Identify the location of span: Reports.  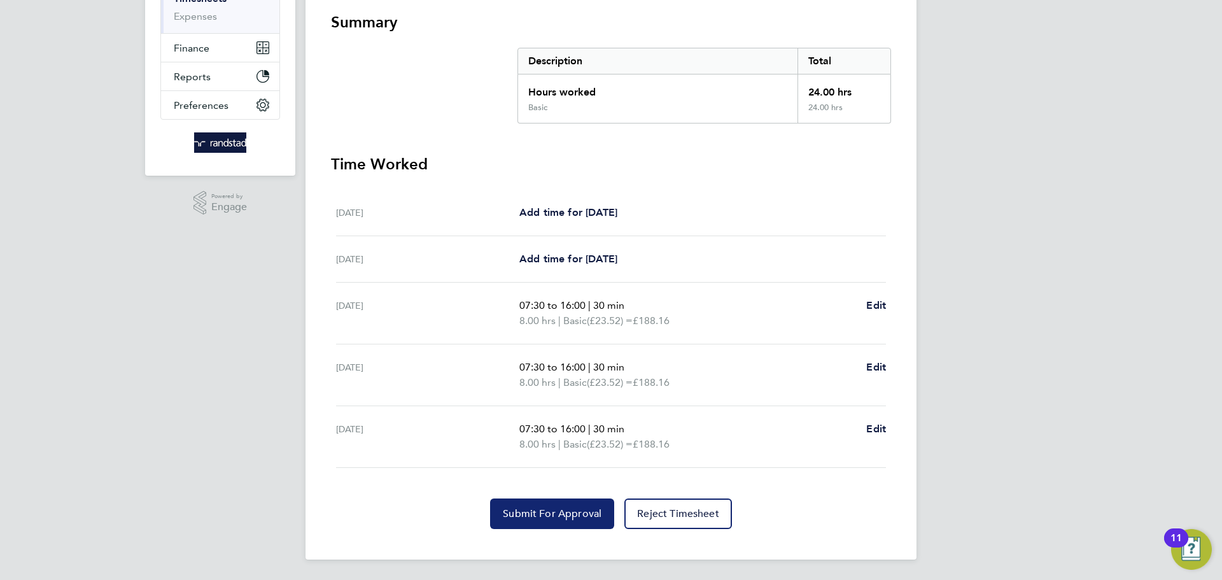
(192, 76).